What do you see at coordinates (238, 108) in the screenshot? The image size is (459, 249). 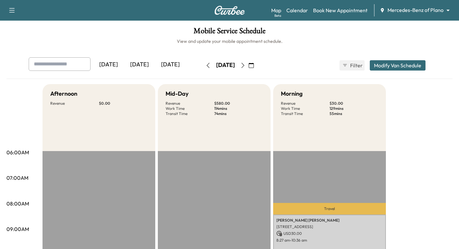 I see `p: 114 mins` at bounding box center [238, 108].